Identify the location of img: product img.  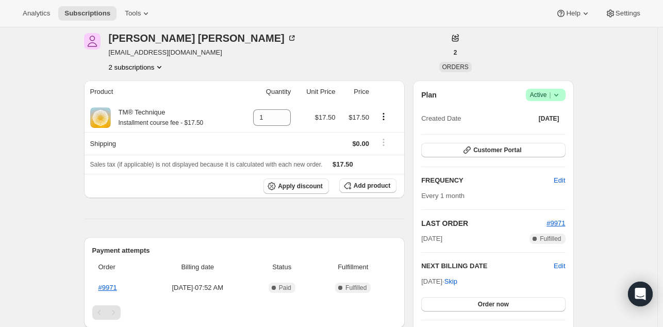
(100, 117).